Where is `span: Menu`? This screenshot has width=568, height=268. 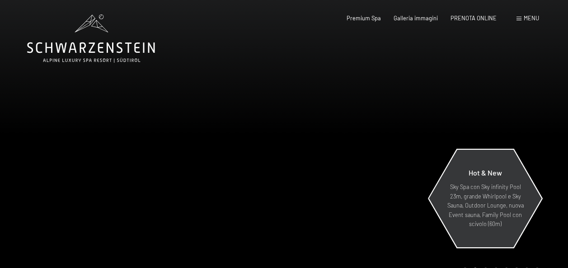
span: Menu is located at coordinates (531, 18).